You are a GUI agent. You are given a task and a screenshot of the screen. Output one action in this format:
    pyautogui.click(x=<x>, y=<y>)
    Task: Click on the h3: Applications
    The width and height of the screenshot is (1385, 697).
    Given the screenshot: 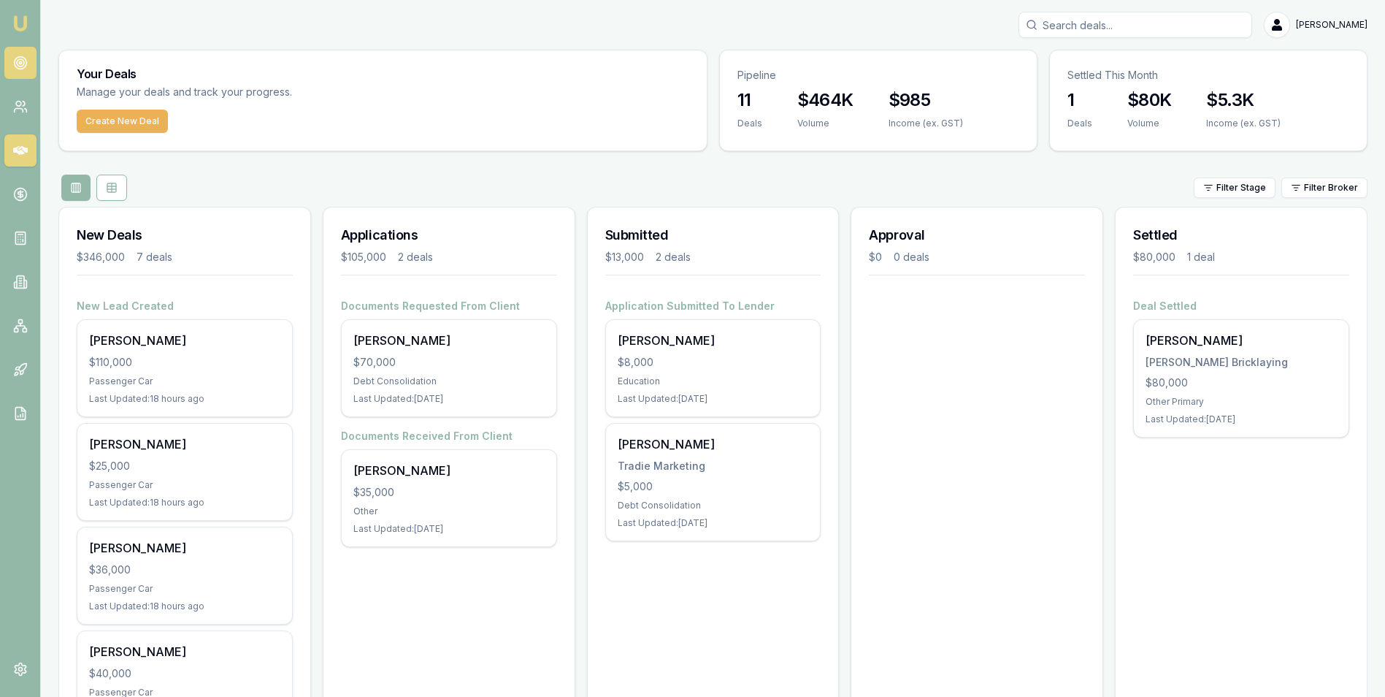 What is the action you would take?
    pyautogui.click(x=449, y=235)
    